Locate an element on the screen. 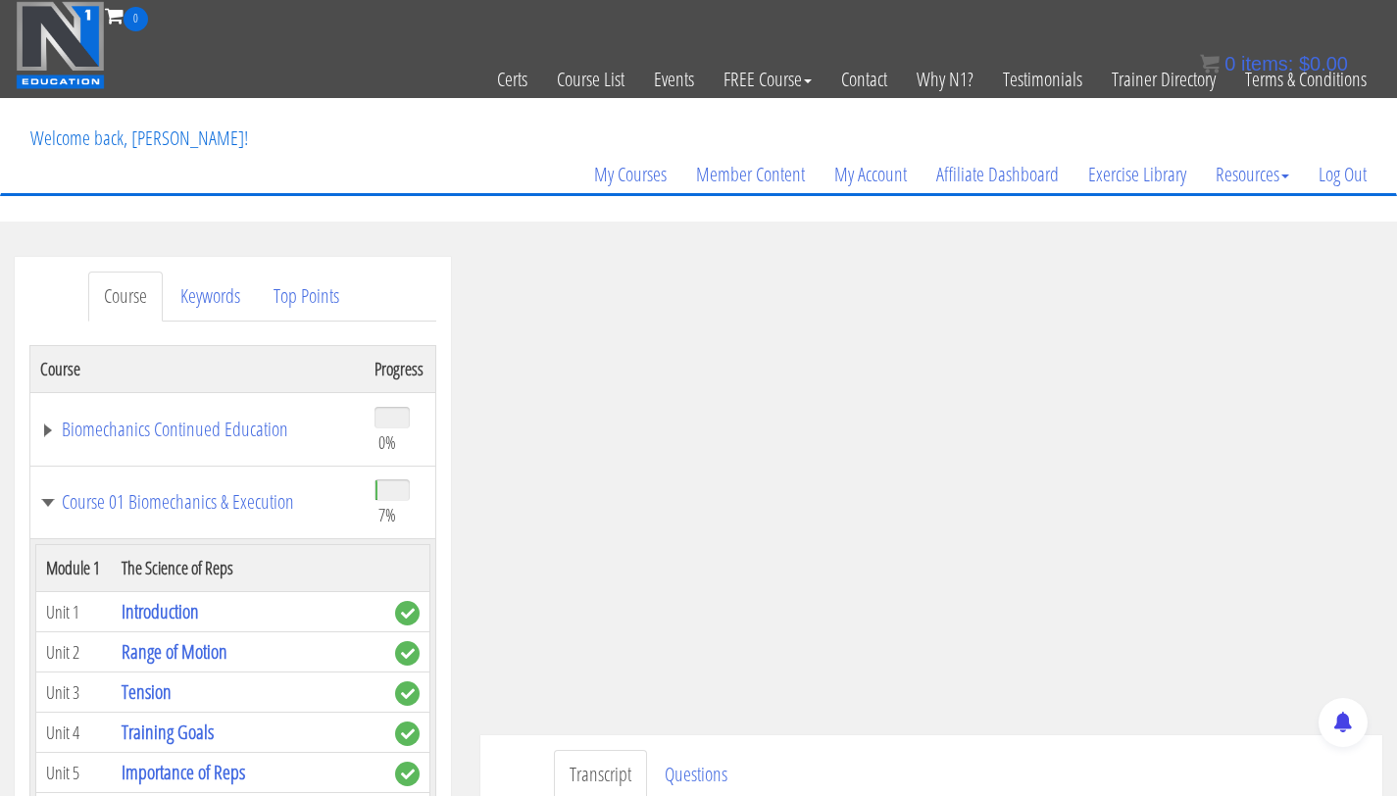 This screenshot has height=796, width=1397. a: Resources is located at coordinates (1252, 175).